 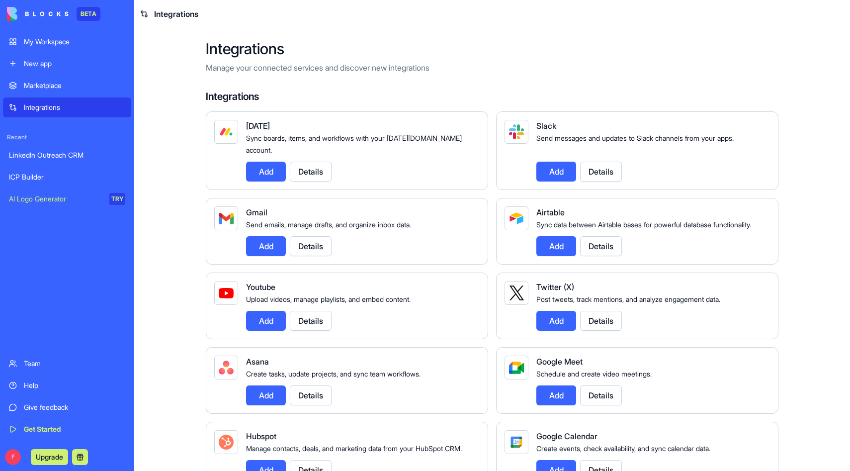 I want to click on span: Upload videos, manage playlists, and embed content., so click(x=328, y=299).